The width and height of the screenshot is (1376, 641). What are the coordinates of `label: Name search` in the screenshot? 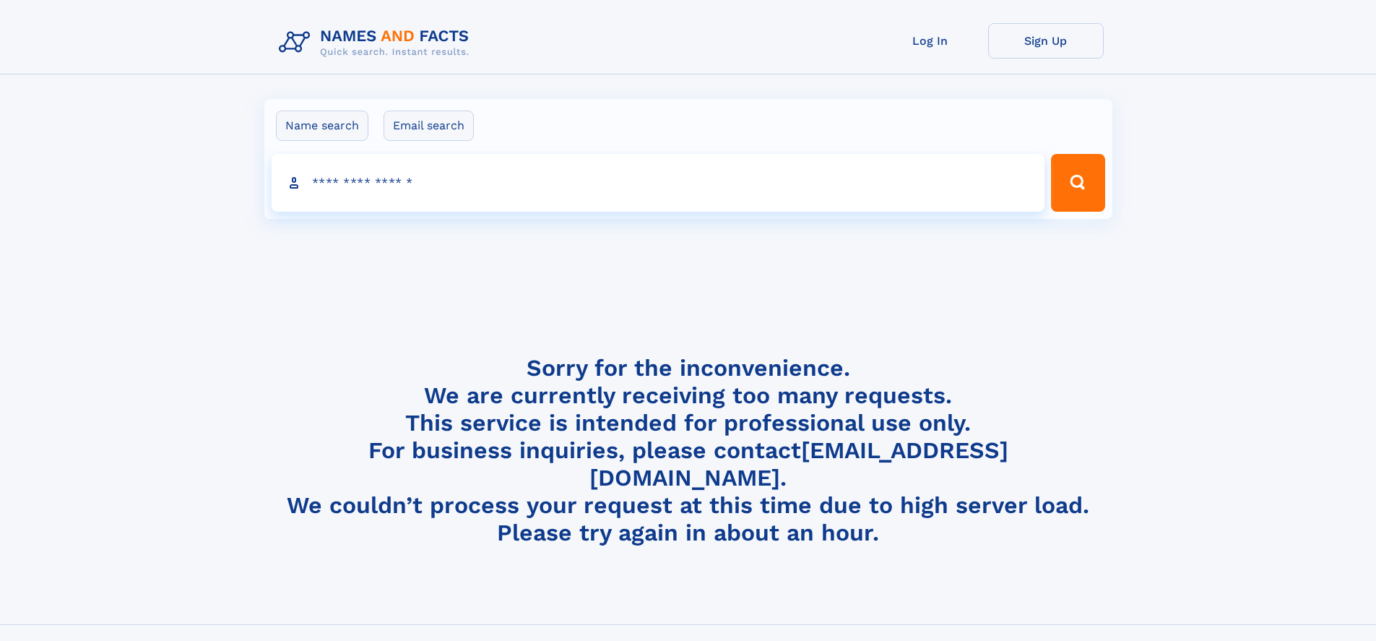 It's located at (322, 126).